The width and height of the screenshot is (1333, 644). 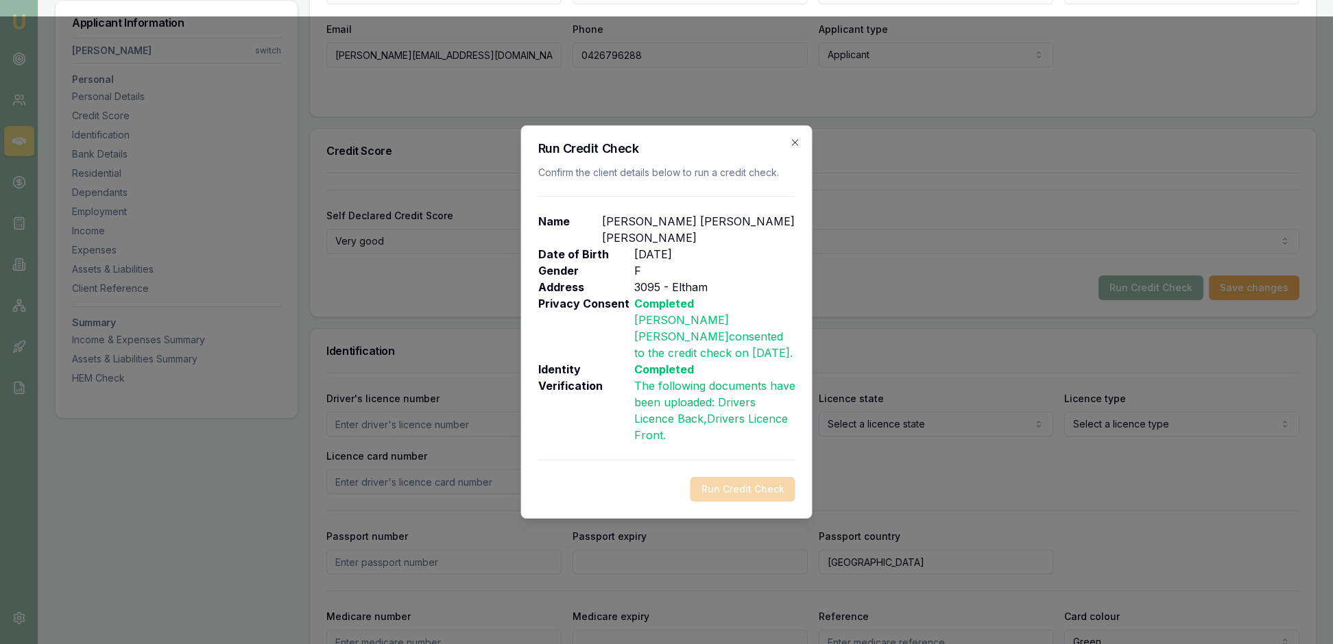 What do you see at coordinates (586, 254) in the screenshot?
I see `p: Date of Birth` at bounding box center [586, 254].